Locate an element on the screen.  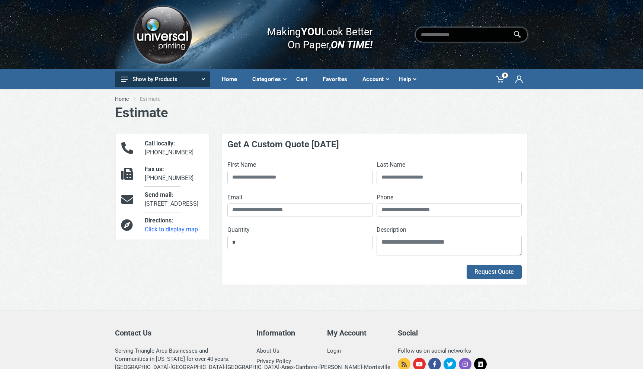
nav: breadcrumb is located at coordinates (321, 99).